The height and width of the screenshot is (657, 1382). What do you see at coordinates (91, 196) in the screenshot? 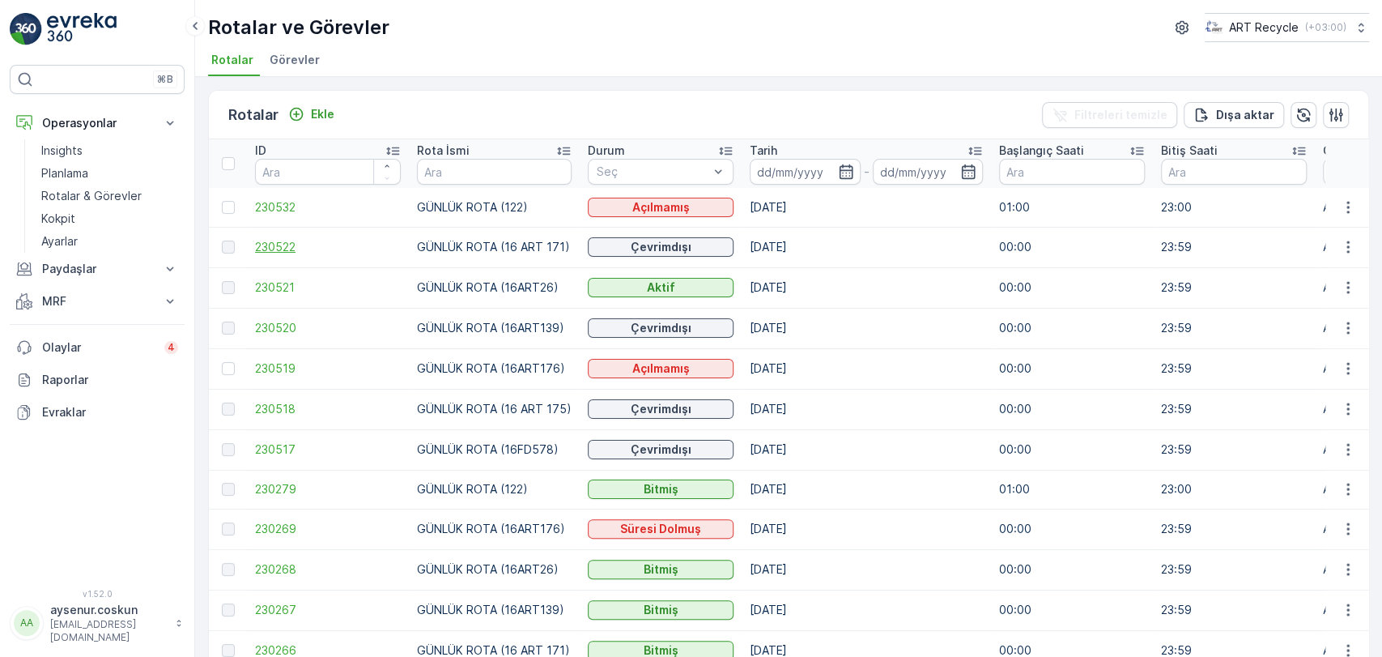
I see `p: Rotalar & Görevler` at bounding box center [91, 196].